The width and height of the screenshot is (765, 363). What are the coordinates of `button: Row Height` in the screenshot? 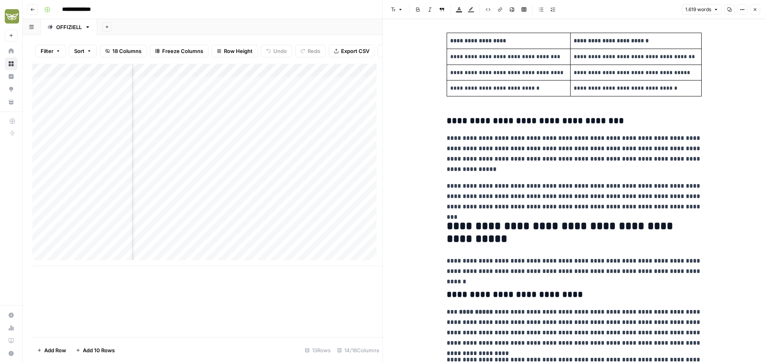 It's located at (235, 51).